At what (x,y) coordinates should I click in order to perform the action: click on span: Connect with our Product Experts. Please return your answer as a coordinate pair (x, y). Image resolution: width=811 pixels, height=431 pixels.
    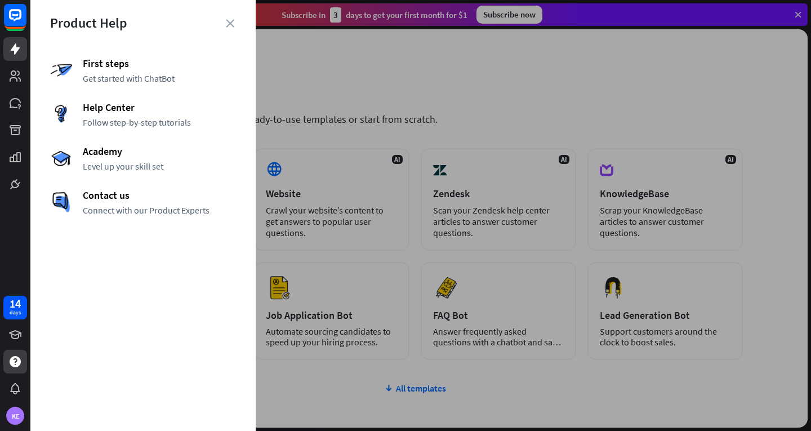
    Looking at the image, I should click on (159, 210).